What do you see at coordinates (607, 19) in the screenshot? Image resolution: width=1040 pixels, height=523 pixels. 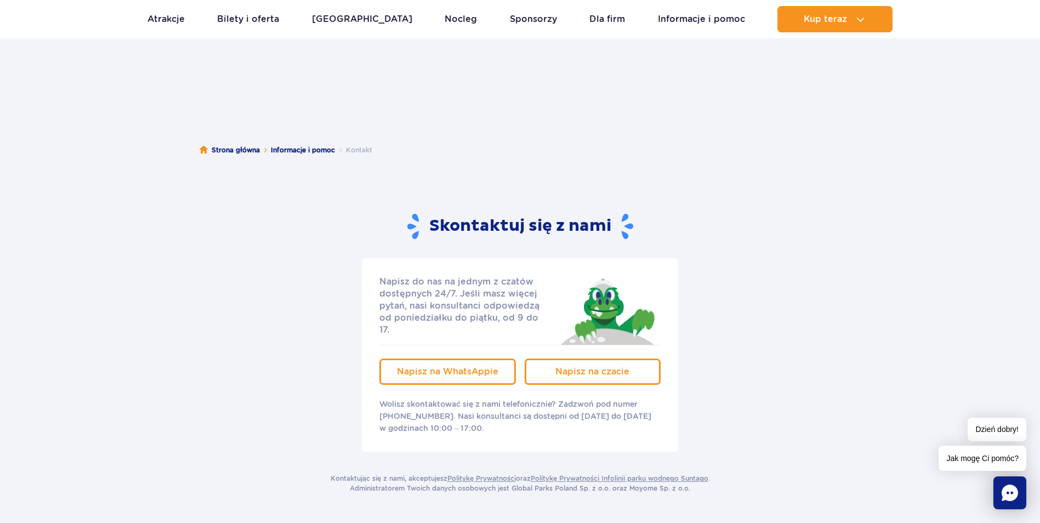 I see `a: Dla firm` at bounding box center [607, 19].